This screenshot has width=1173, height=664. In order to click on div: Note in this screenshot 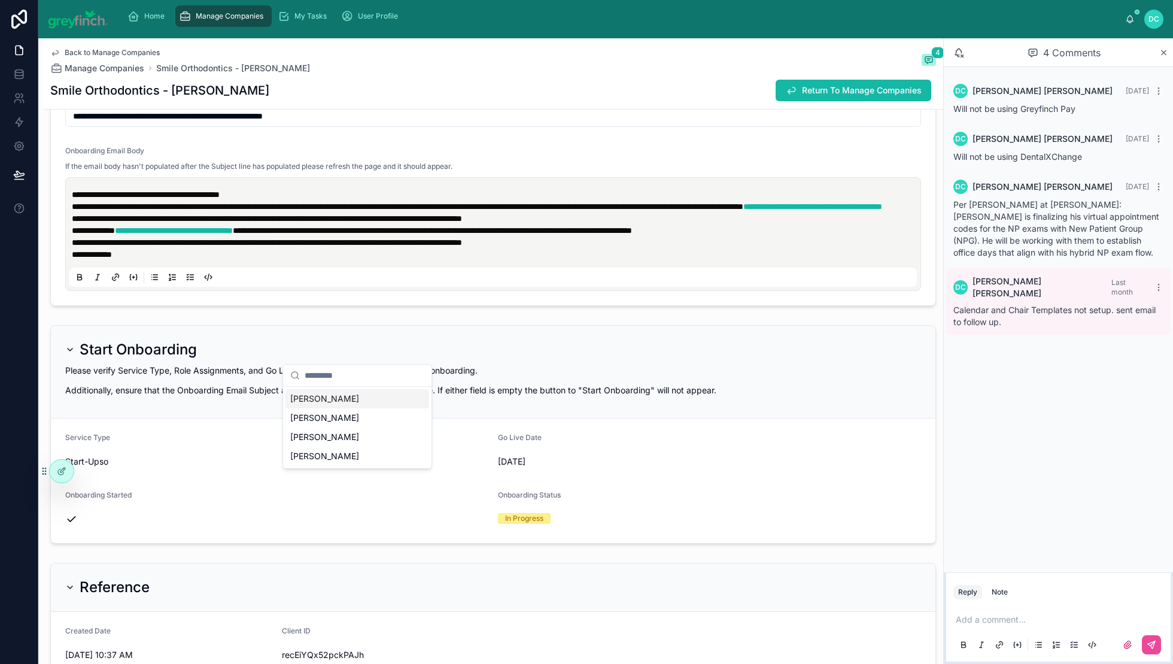, I will do `click(1000, 592)`.